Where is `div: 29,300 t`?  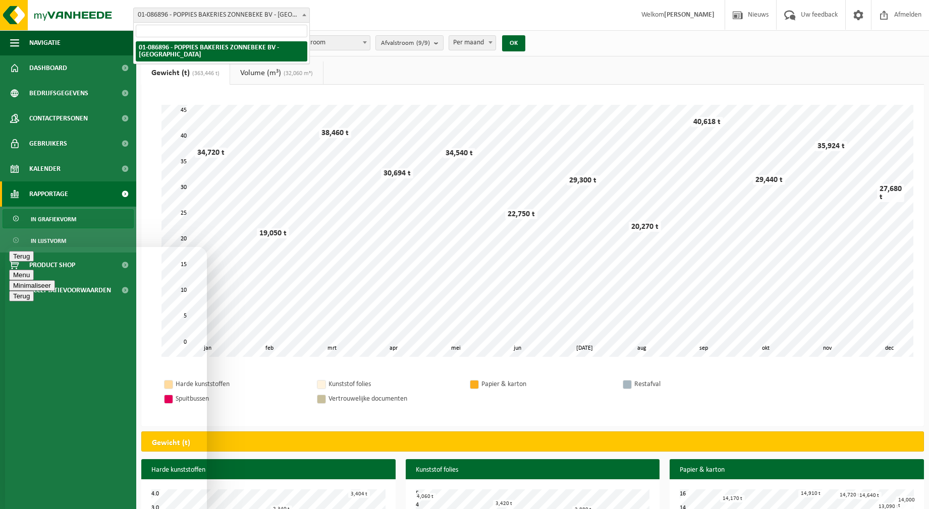 div: 29,300 t is located at coordinates (583, 181).